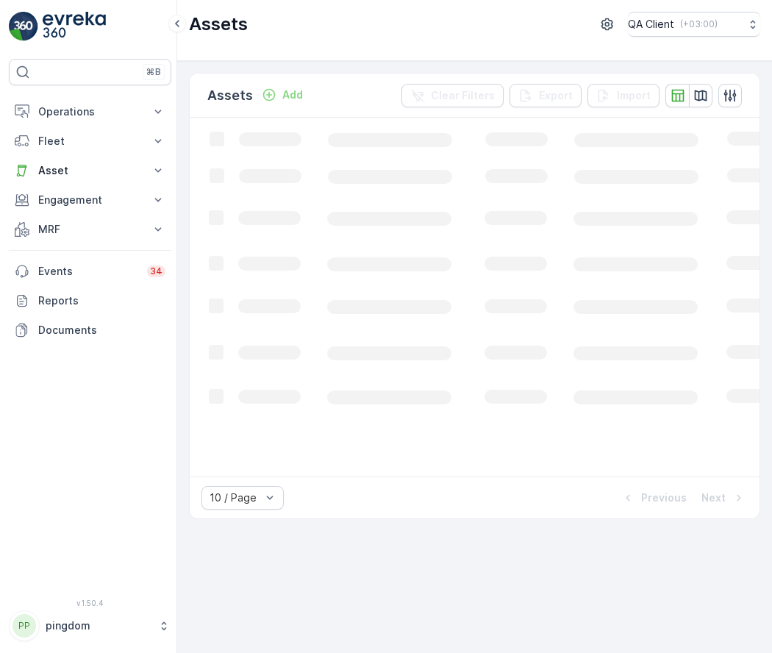  I want to click on a: Events34, so click(90, 271).